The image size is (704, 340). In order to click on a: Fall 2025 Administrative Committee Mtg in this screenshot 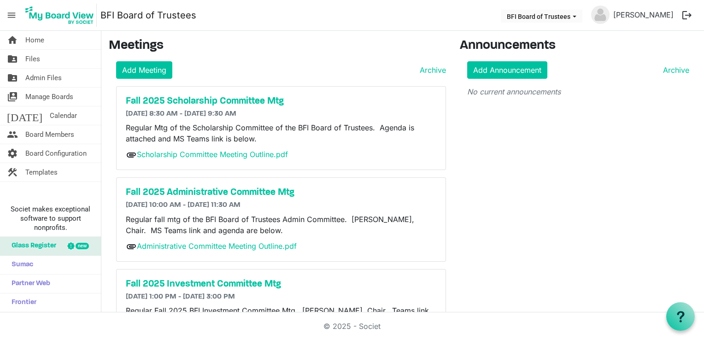, I will do `click(281, 193)`.